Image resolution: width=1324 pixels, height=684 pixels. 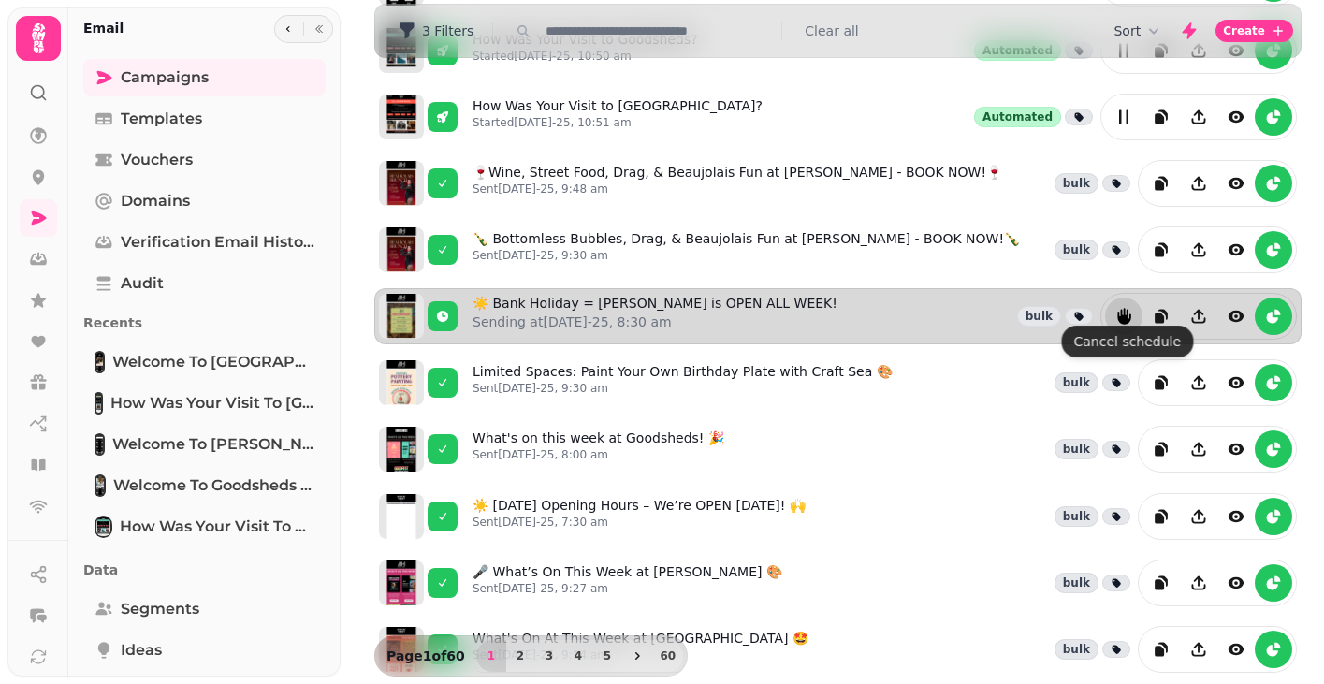 What do you see at coordinates (204, 403) in the screenshot?
I see `a: How Was Your Visit to Swansea Albert Hall? Your Feedback Helps Us Improve.How Was Your Visit to [...` at bounding box center [204, 403].